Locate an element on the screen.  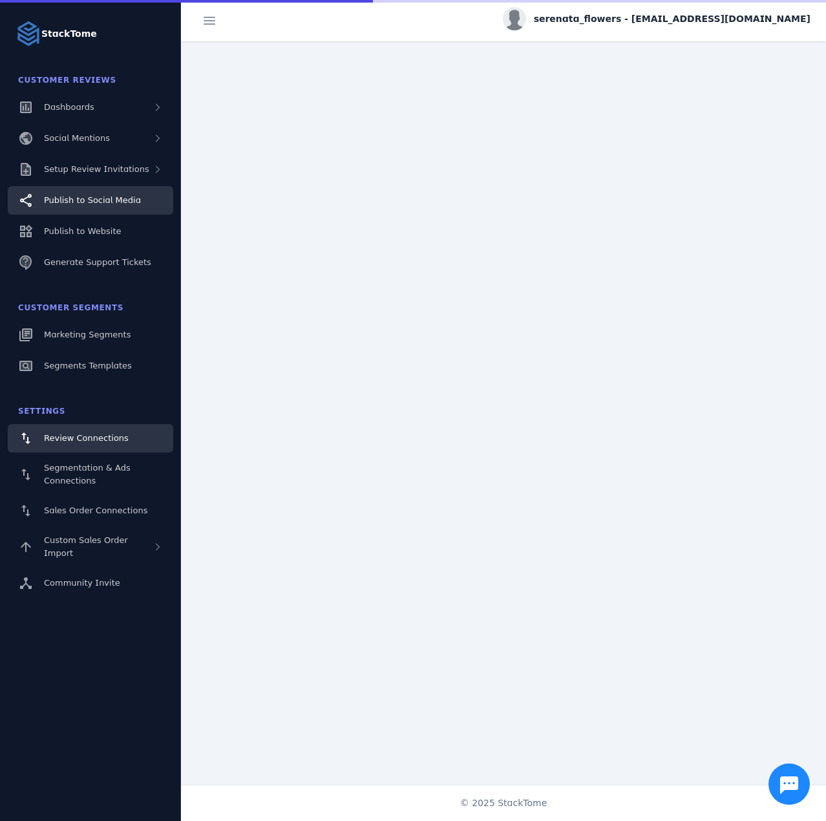
img: Logo image is located at coordinates (28, 34).